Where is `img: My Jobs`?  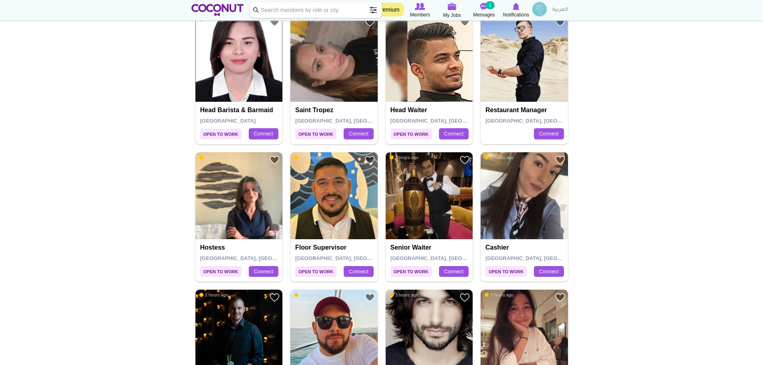
img: My Jobs is located at coordinates (452, 6).